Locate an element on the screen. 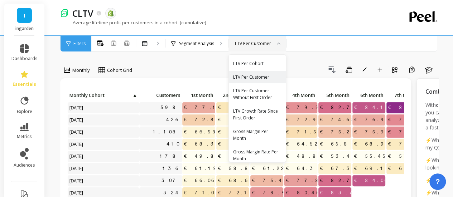 This screenshot has width=453, height=197. span: Customers is located at coordinates (160, 95).